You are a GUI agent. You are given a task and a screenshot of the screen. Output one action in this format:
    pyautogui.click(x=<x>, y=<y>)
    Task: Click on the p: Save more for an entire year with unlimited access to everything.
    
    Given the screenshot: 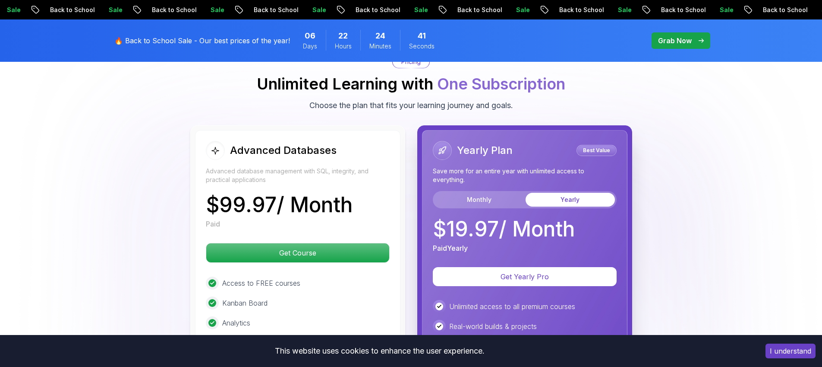 What is the action you would take?
    pyautogui.click(x=525, y=175)
    